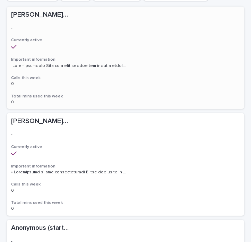 Image resolution: width=251 pixels, height=242 pixels. Describe the element at coordinates (40, 227) in the screenshot. I see `p: Anonymous (start of call racism)` at that location.